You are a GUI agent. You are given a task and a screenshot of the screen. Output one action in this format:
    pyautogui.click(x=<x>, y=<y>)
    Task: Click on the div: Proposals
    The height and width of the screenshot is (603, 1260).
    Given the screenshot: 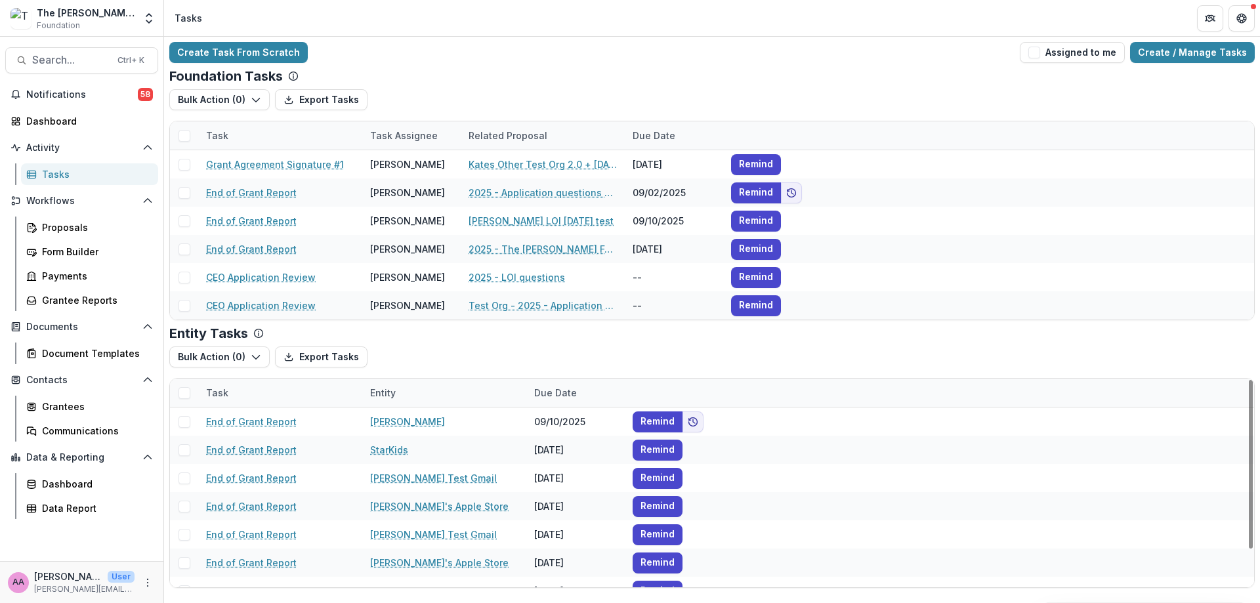 What is the action you would take?
    pyautogui.click(x=95, y=227)
    